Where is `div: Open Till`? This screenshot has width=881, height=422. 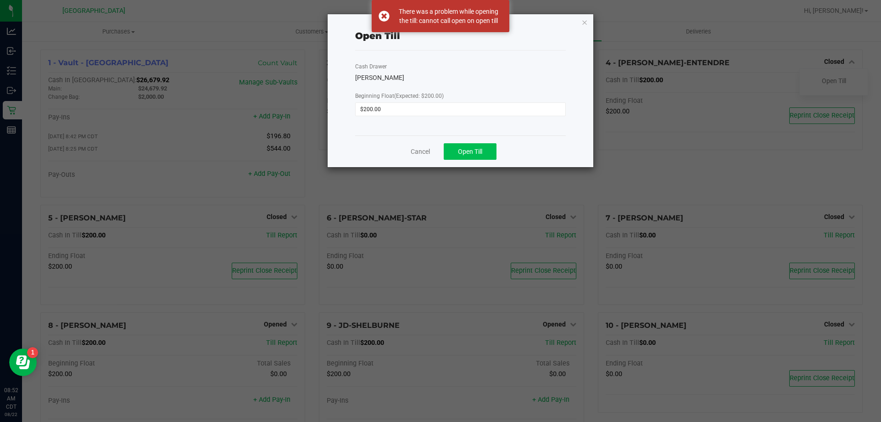 div: Open Till is located at coordinates (378, 36).